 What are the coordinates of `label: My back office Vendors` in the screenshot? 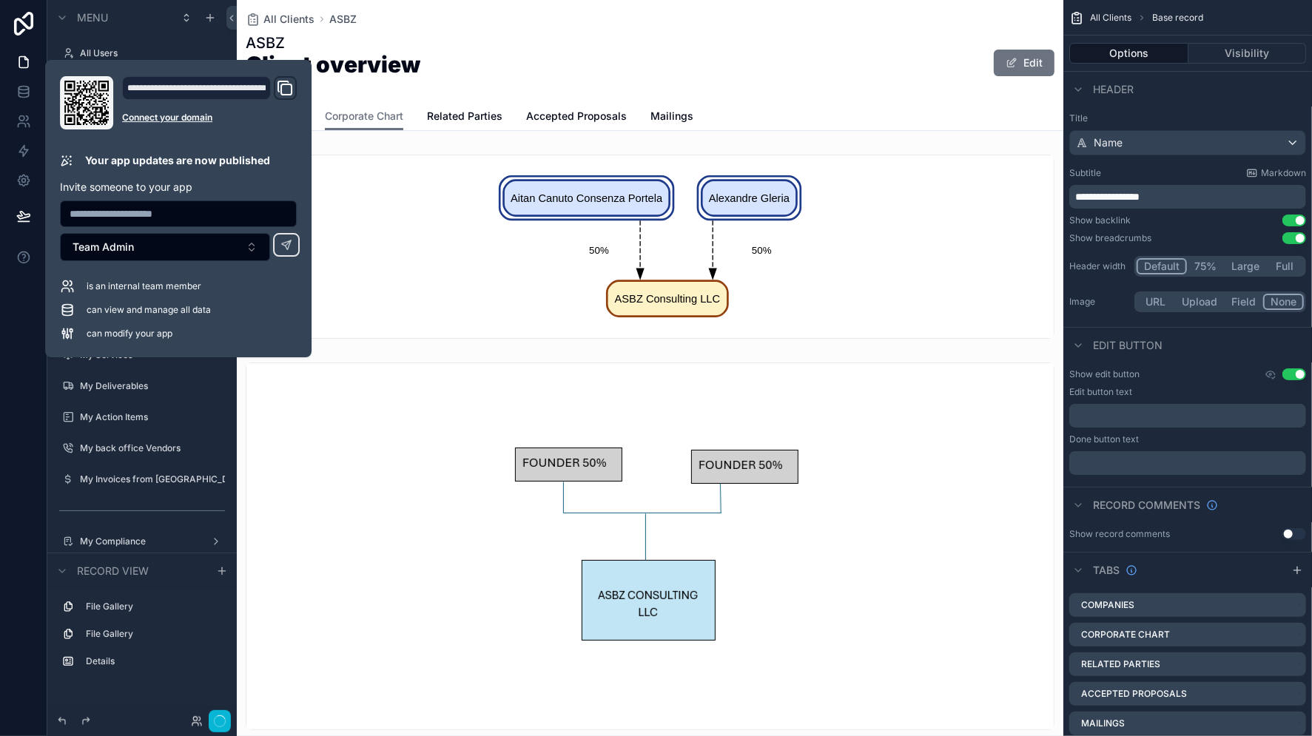 It's located at (152, 448).